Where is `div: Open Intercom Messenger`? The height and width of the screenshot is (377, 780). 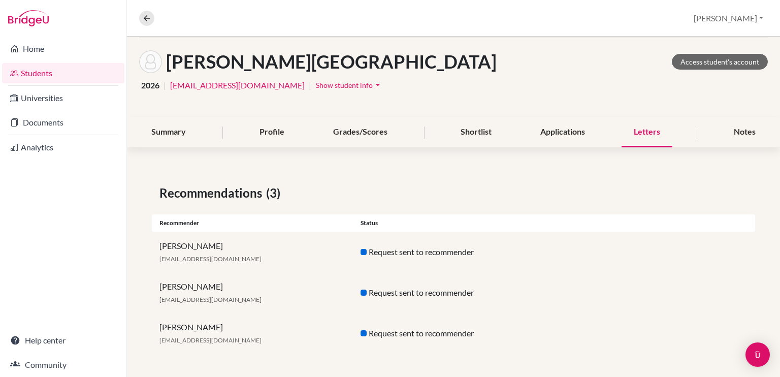 div: Open Intercom Messenger is located at coordinates (758, 354).